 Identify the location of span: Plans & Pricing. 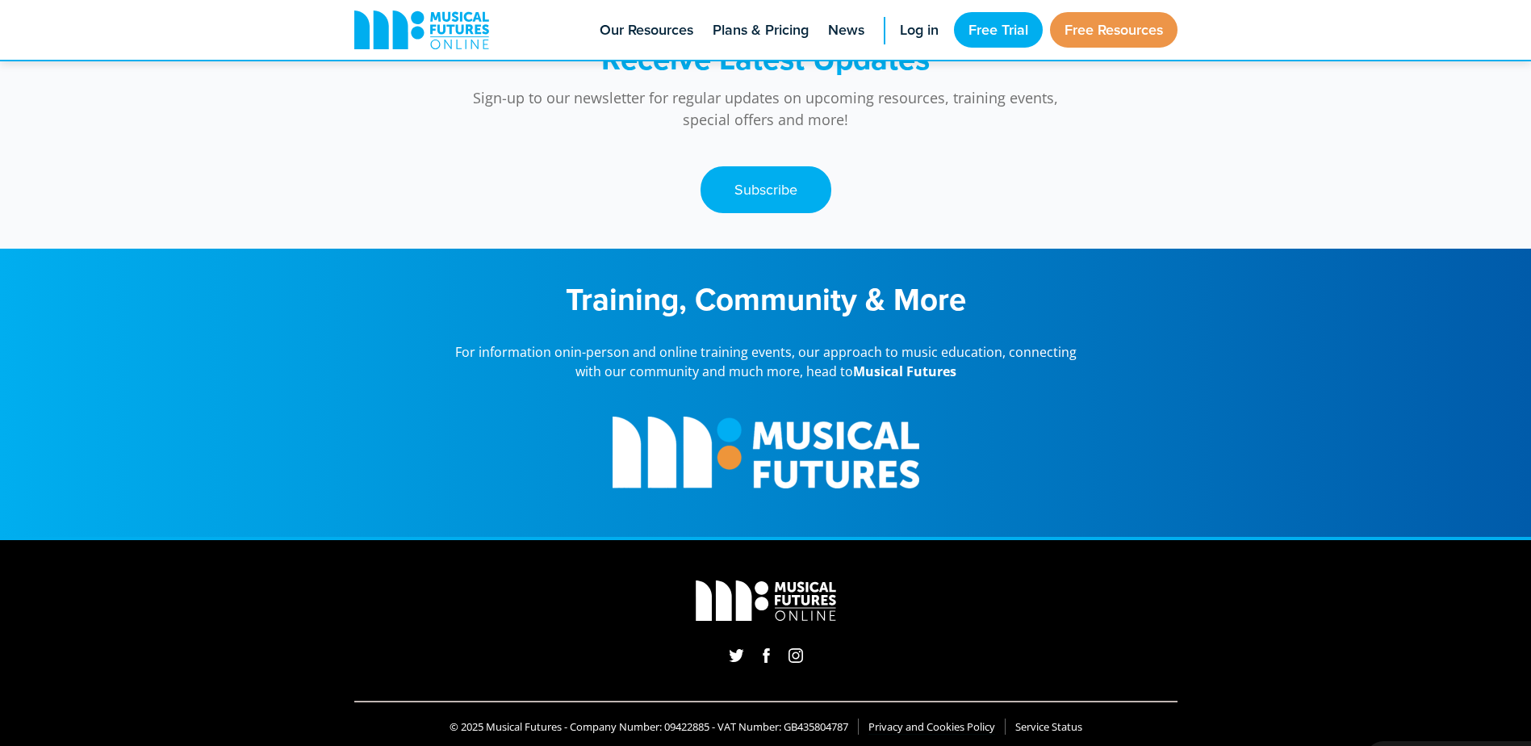
(760, 30).